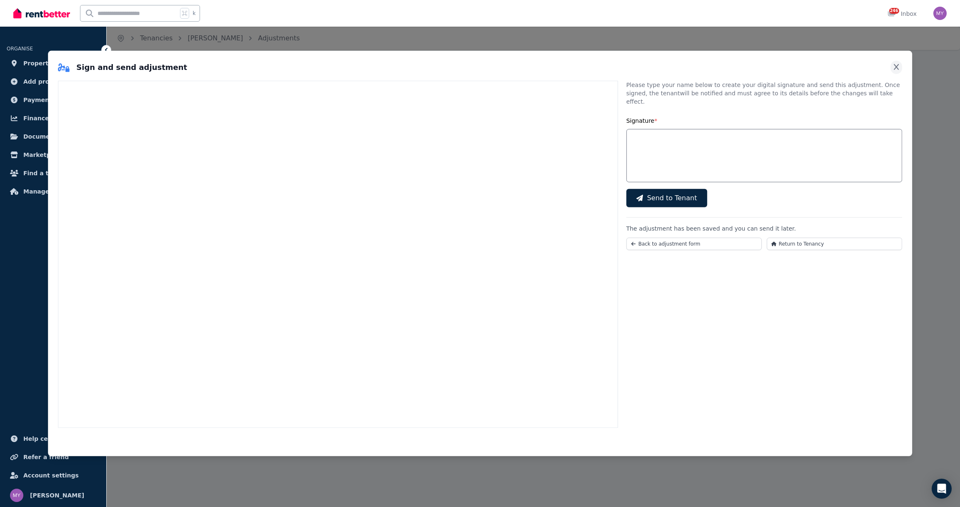 The image size is (960, 507). Describe the element at coordinates (122, 67) in the screenshot. I see `h2: Sign and send adjustment` at that location.